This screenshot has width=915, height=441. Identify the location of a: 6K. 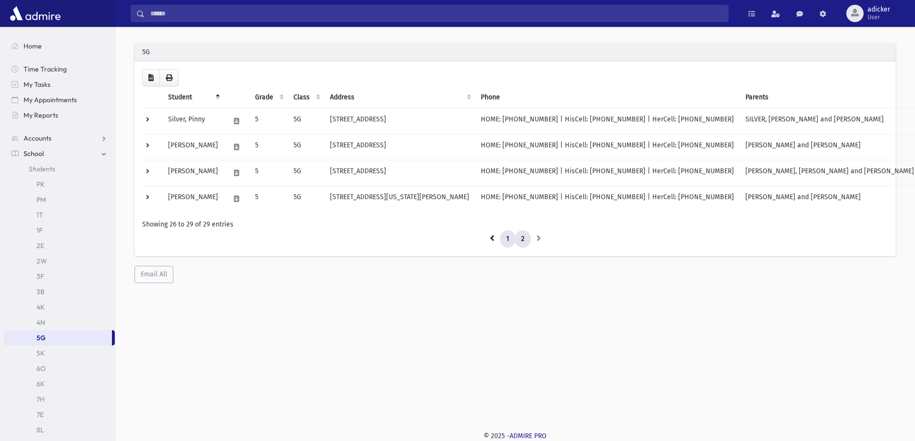
(59, 384).